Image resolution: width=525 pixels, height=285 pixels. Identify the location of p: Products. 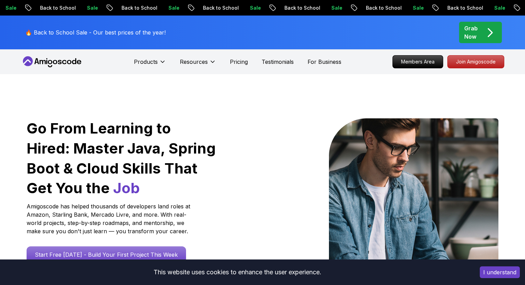
(146, 62).